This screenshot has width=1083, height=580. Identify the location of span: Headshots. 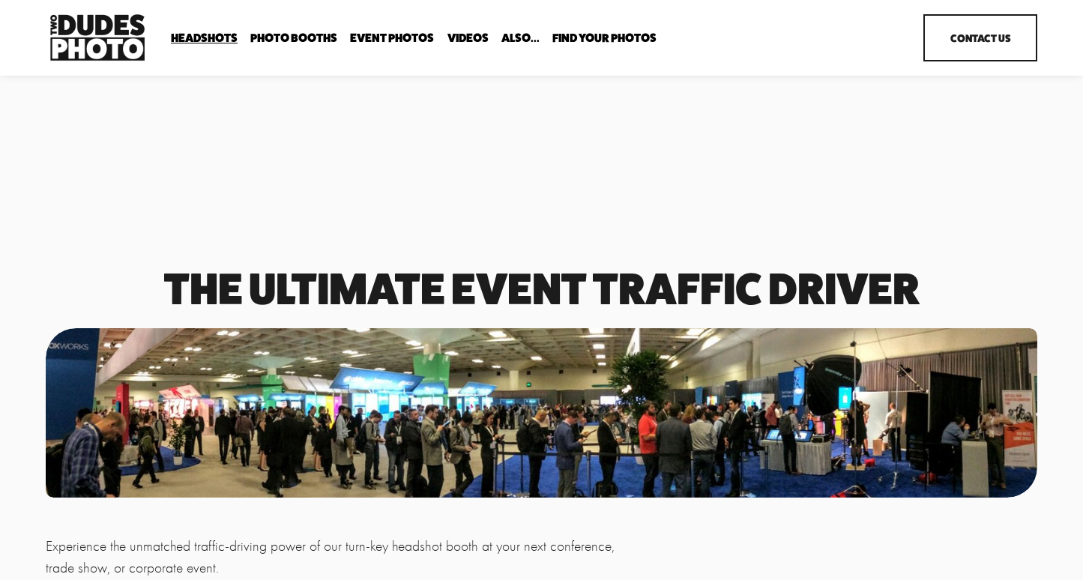
(204, 38).